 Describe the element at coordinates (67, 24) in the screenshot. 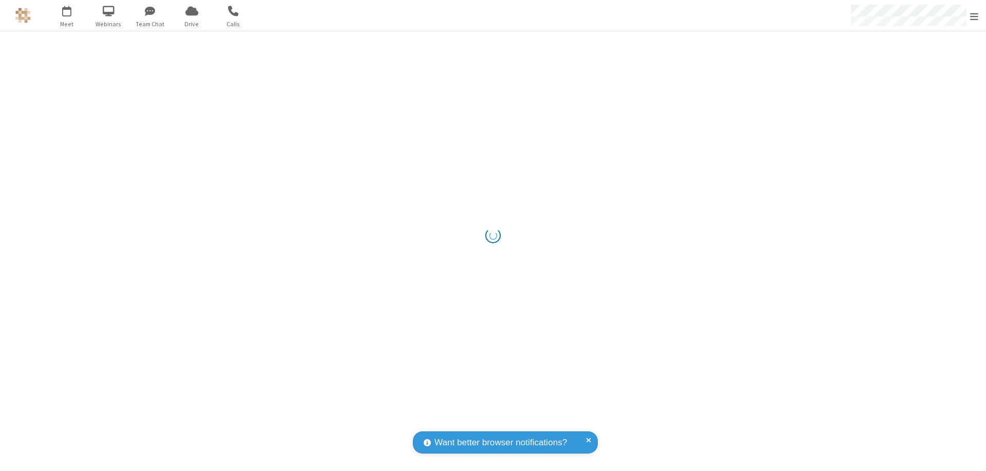

I see `span: Meet` at that location.